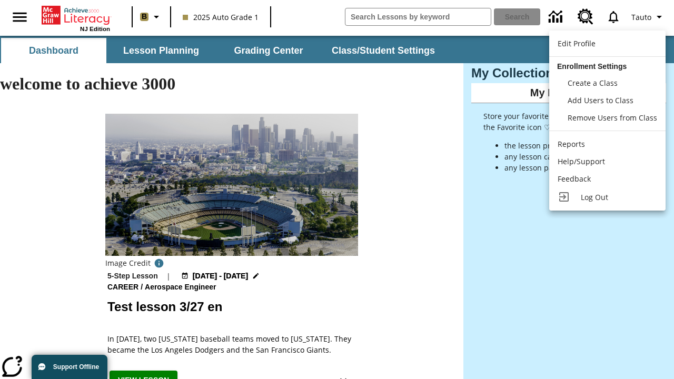 This screenshot has height=379, width=674. I want to click on span: Feedback, so click(574, 178).